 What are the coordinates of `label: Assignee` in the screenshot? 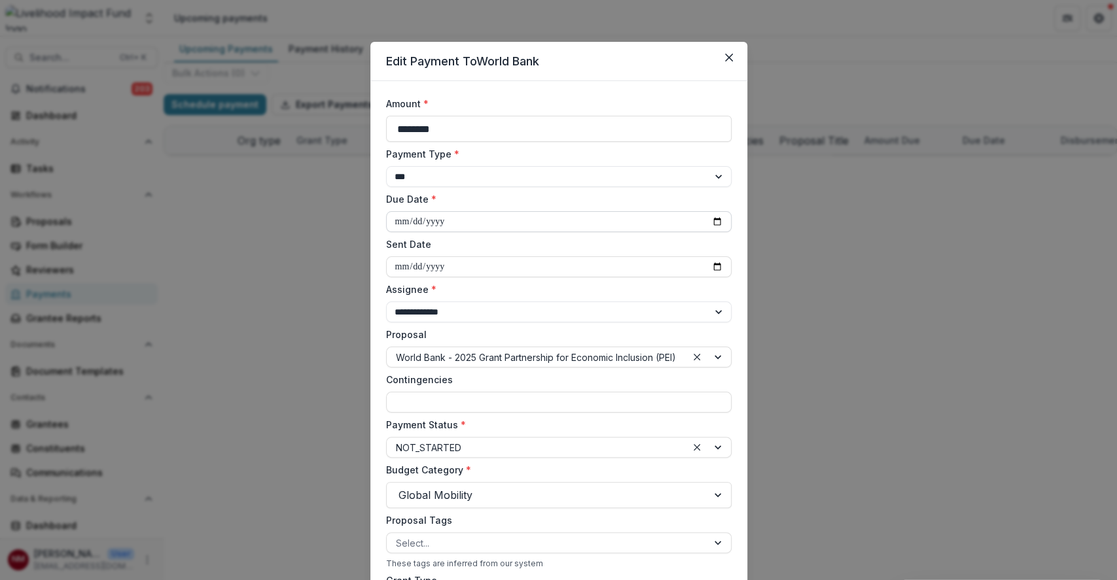 It's located at (555, 289).